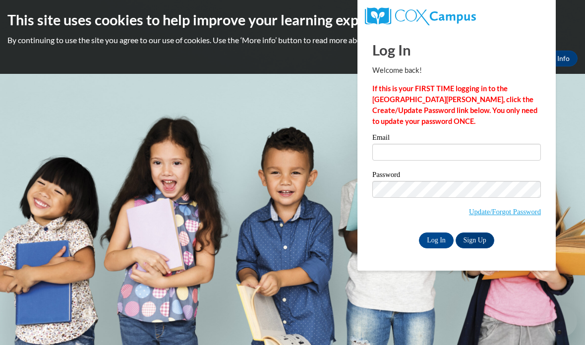  What do you see at coordinates (475, 240) in the screenshot?
I see `a: Sign Up` at bounding box center [475, 240].